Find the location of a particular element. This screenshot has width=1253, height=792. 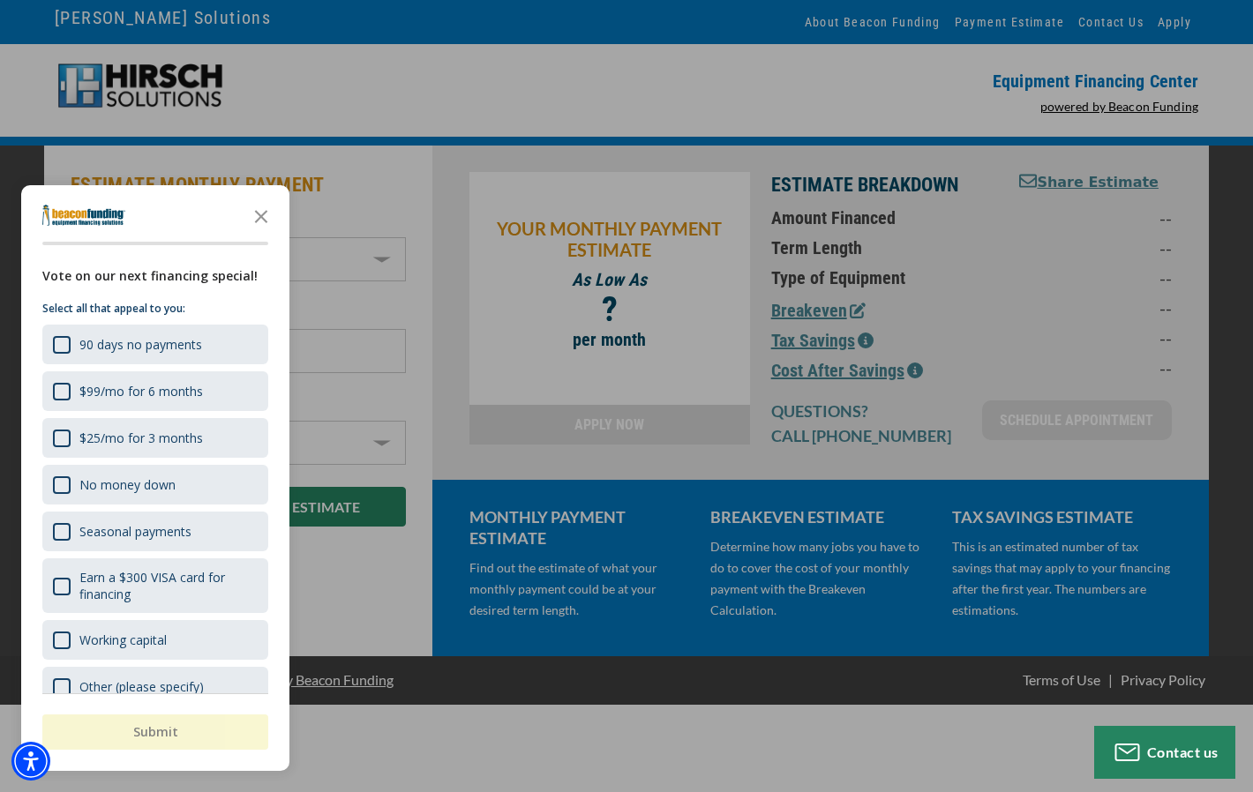

p: Select all that appeal to you: is located at coordinates (155, 309).